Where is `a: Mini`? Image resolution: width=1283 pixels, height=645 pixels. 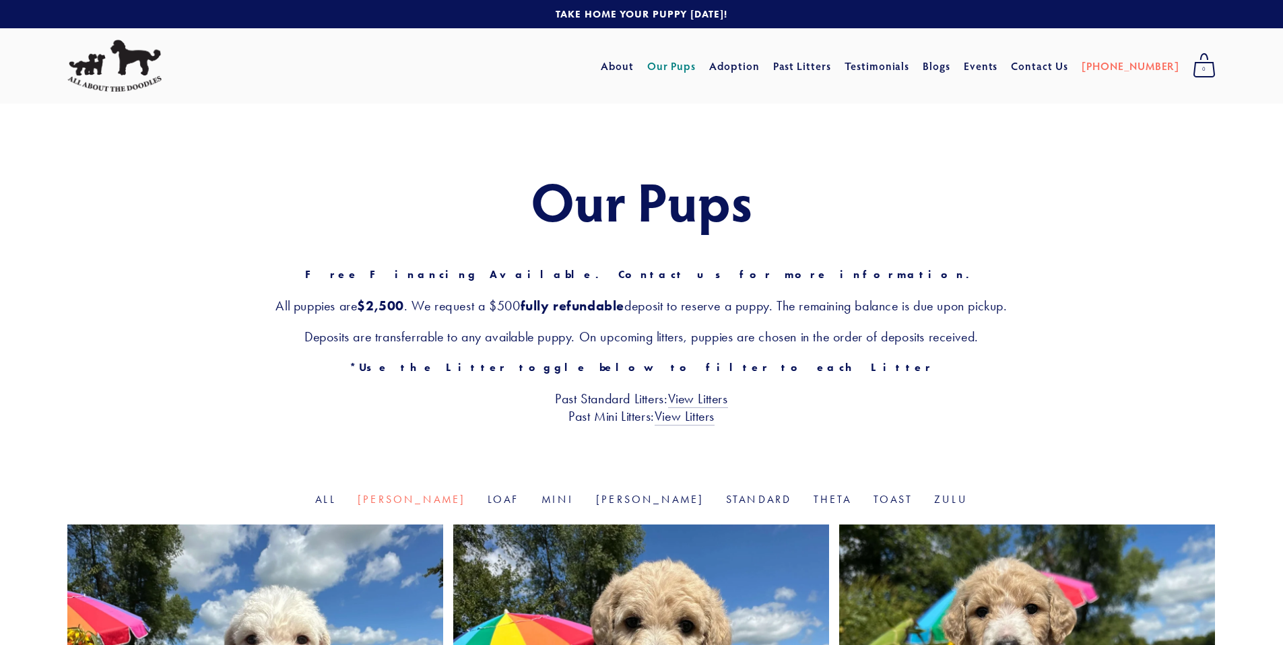 a: Mini is located at coordinates (558, 499).